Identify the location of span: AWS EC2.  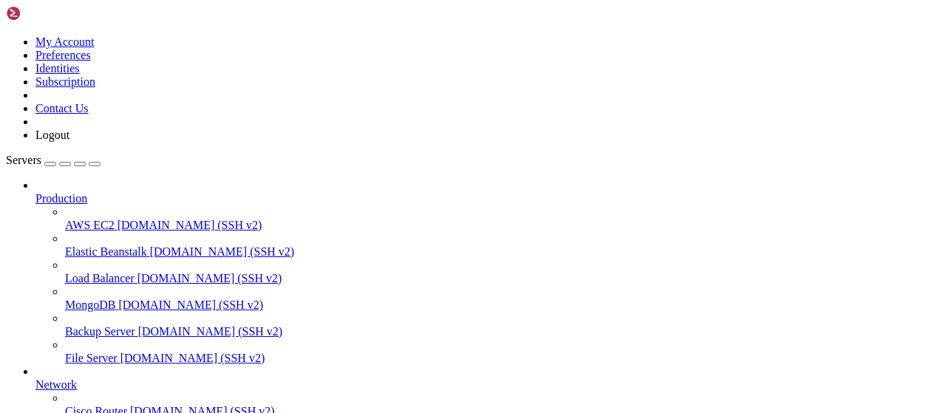
(89, 225).